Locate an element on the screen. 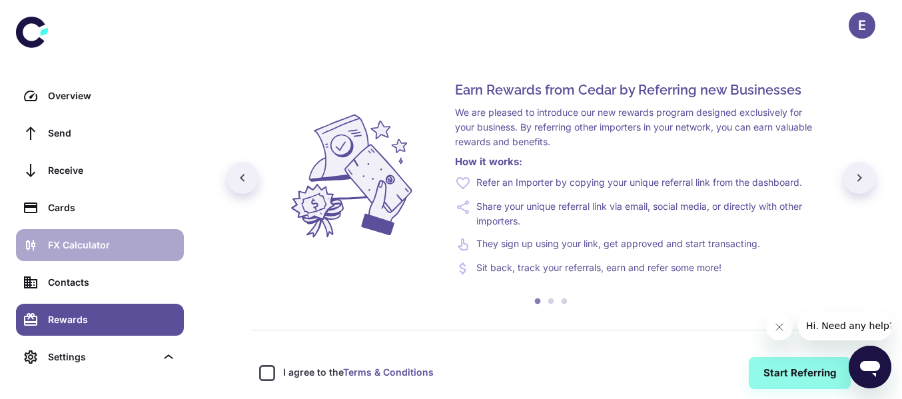 The height and width of the screenshot is (399, 902). div: FX Calculator is located at coordinates (112, 245).